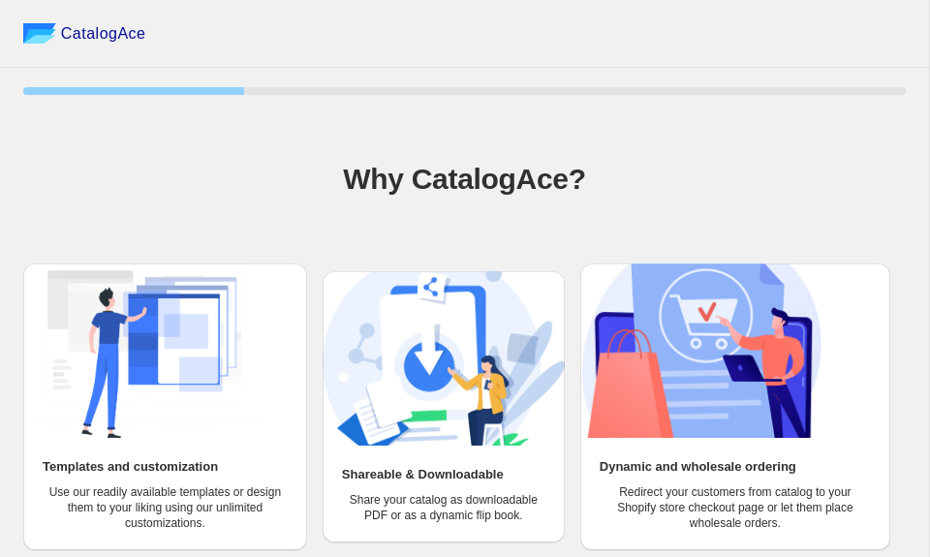  I want to click on h2: Templates and customization, so click(130, 467).